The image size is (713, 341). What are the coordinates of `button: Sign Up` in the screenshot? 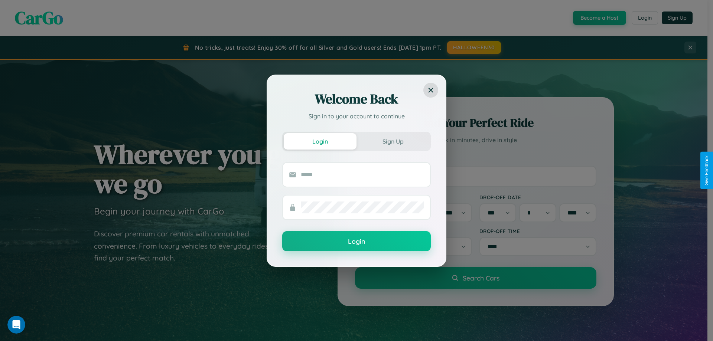 It's located at (393, 141).